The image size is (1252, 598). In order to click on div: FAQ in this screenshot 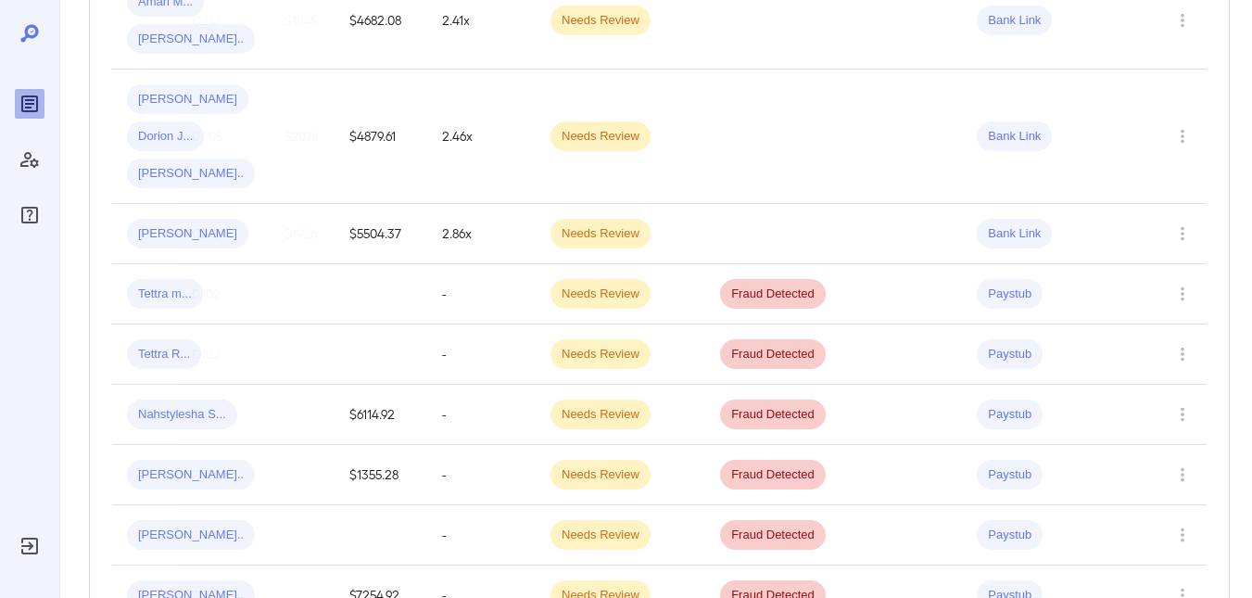, I will do `click(30, 215)`.